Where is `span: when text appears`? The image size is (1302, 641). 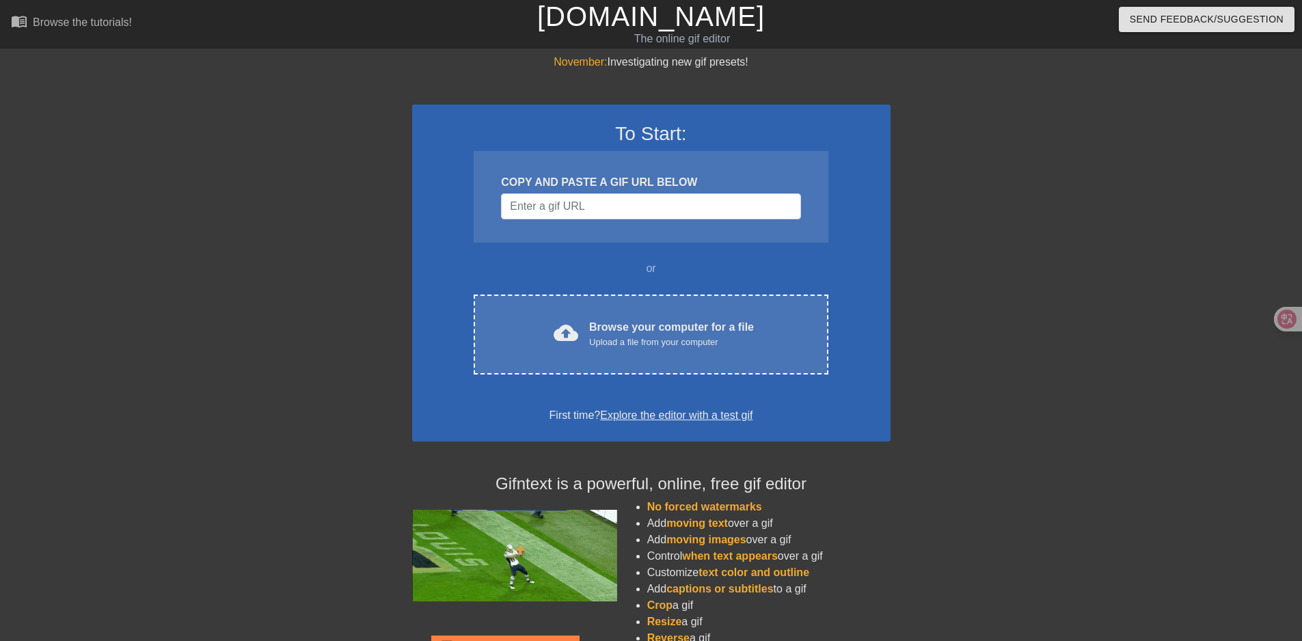 span: when text appears is located at coordinates (730, 556).